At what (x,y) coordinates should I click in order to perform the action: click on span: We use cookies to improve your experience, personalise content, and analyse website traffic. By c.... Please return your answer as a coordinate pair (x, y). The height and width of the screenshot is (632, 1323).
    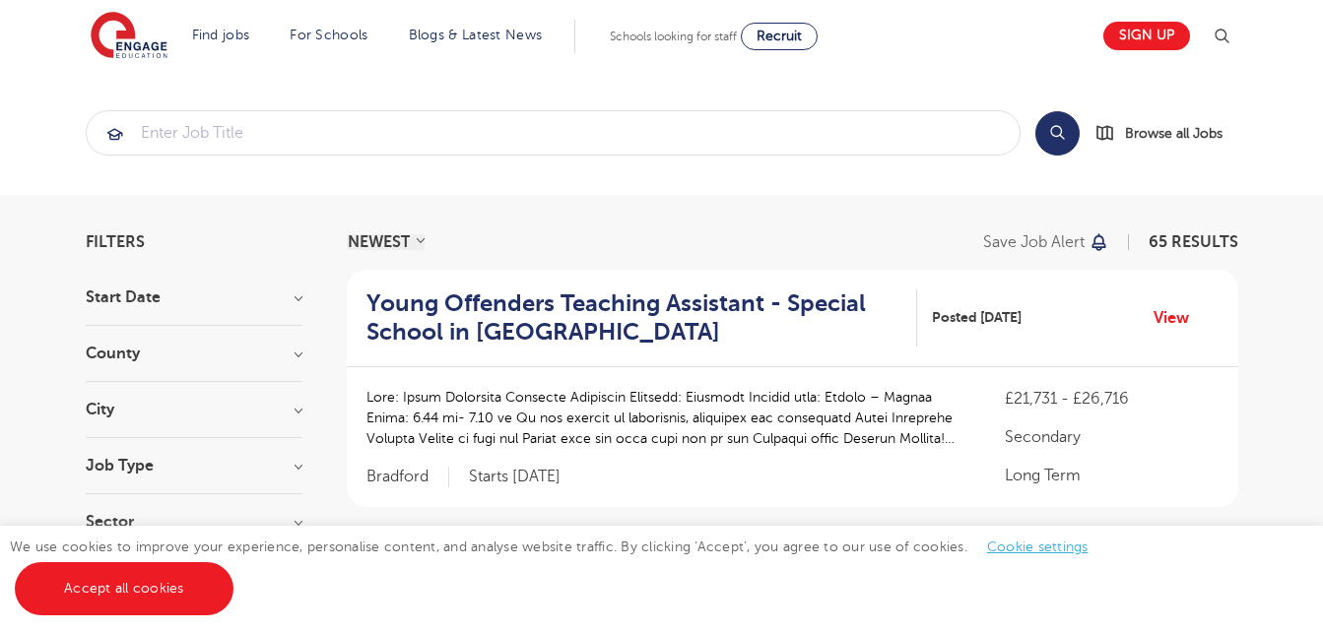
    Looking at the image, I should click on (558, 567).